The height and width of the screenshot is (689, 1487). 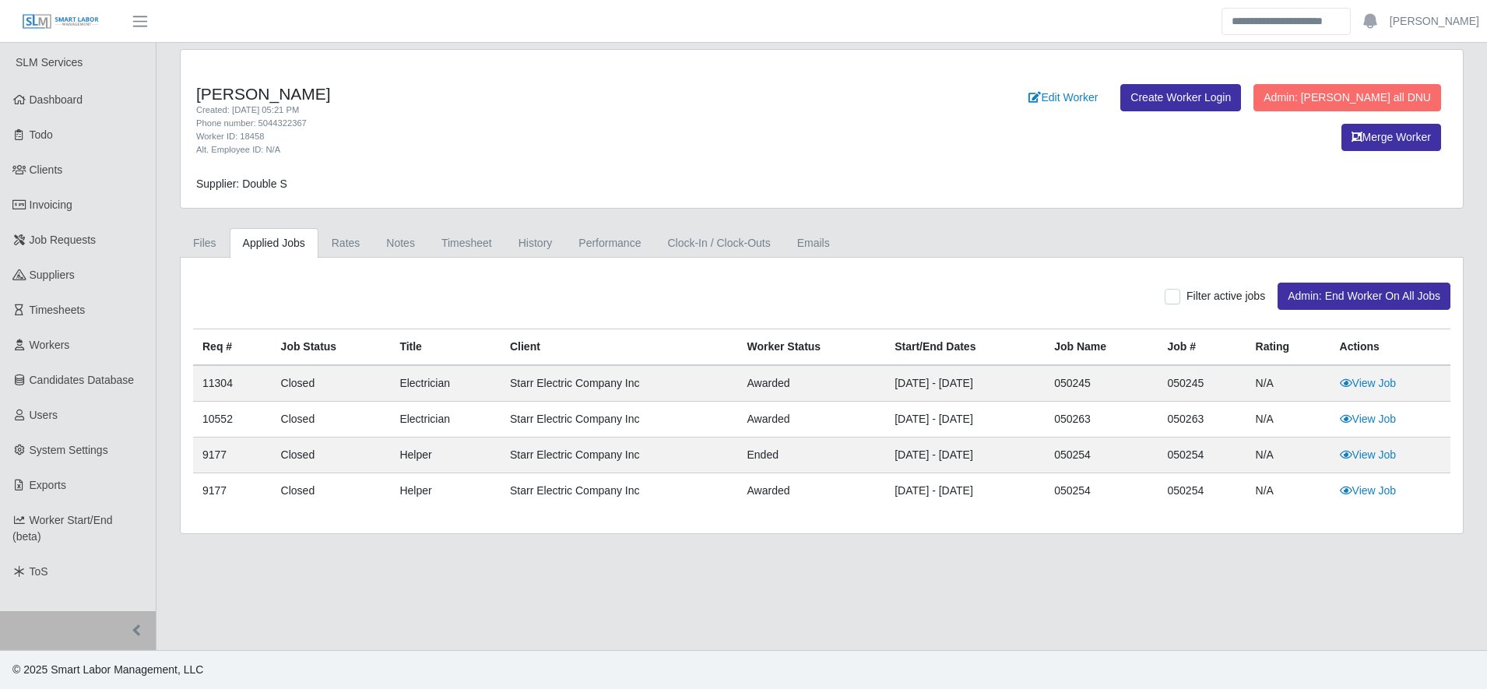 I want to click on a: Clock-In / Clock-Outs, so click(x=719, y=243).